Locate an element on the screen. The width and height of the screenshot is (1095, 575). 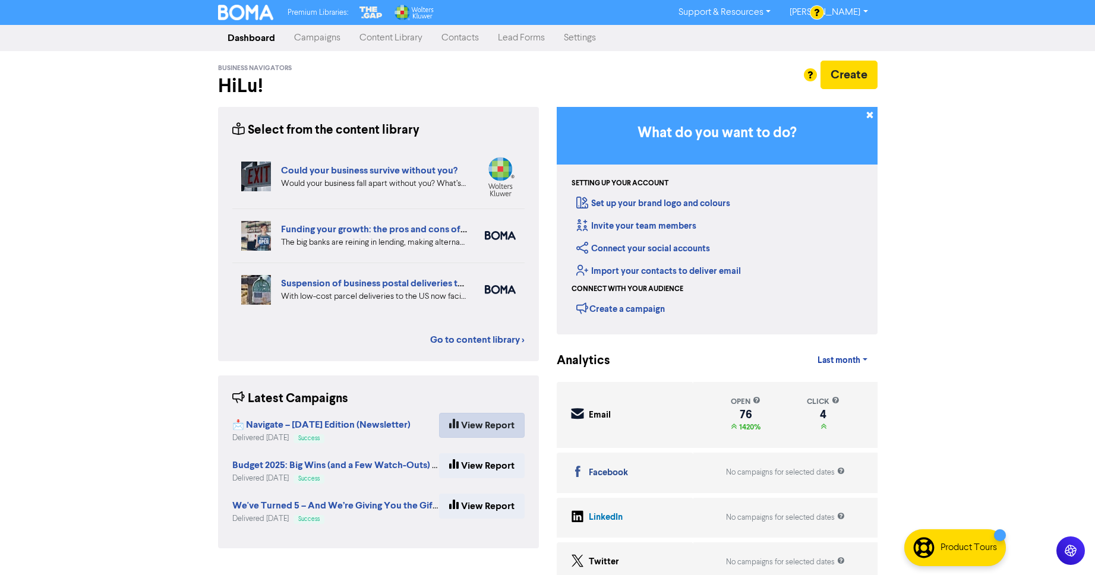
a: Contacts is located at coordinates (460, 38).